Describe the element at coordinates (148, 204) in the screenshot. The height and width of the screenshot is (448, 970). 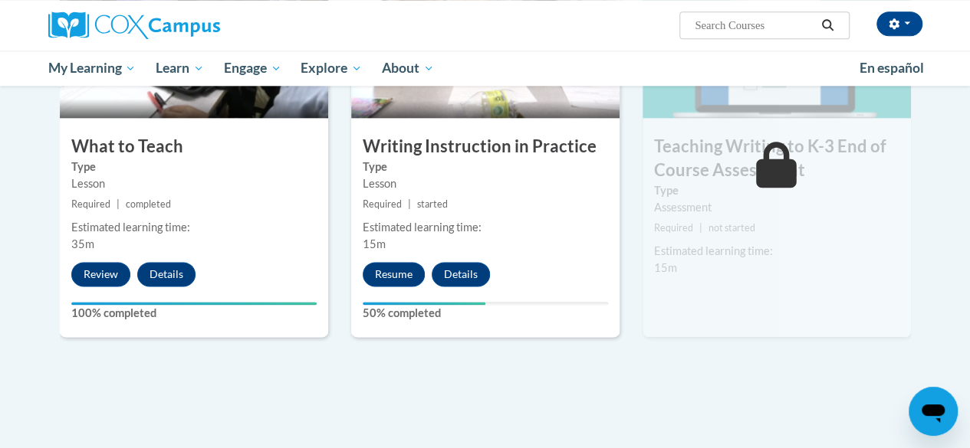
I see `span: completed` at that location.